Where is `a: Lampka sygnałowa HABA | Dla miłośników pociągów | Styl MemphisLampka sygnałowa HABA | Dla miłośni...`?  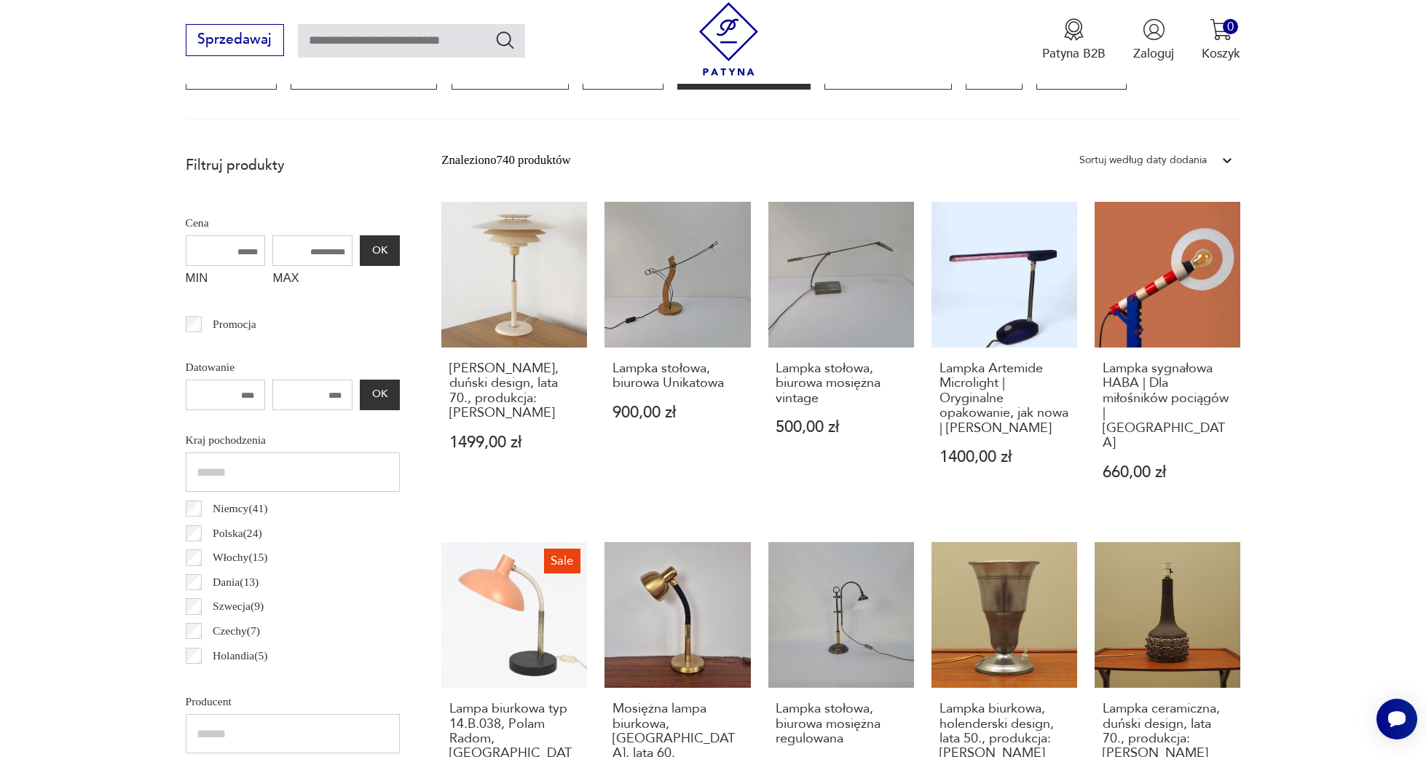
a: Lampka sygnałowa HABA | Dla miłośników pociągów | Styl MemphisLampka sygnałowa HABA | Dla miłośni... is located at coordinates (1168, 358).